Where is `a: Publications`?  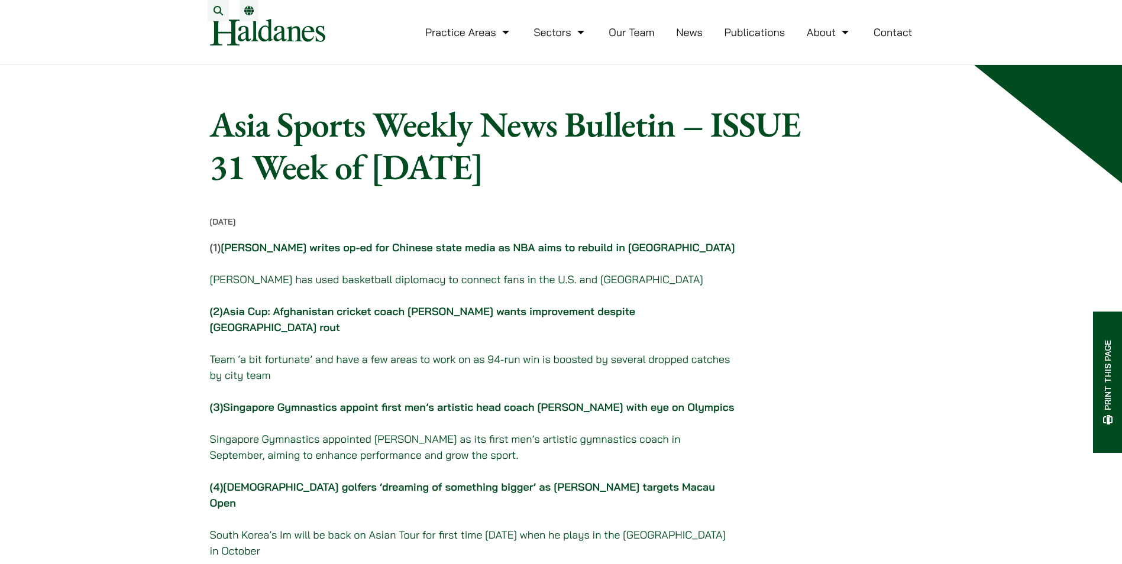 a: Publications is located at coordinates (754, 32).